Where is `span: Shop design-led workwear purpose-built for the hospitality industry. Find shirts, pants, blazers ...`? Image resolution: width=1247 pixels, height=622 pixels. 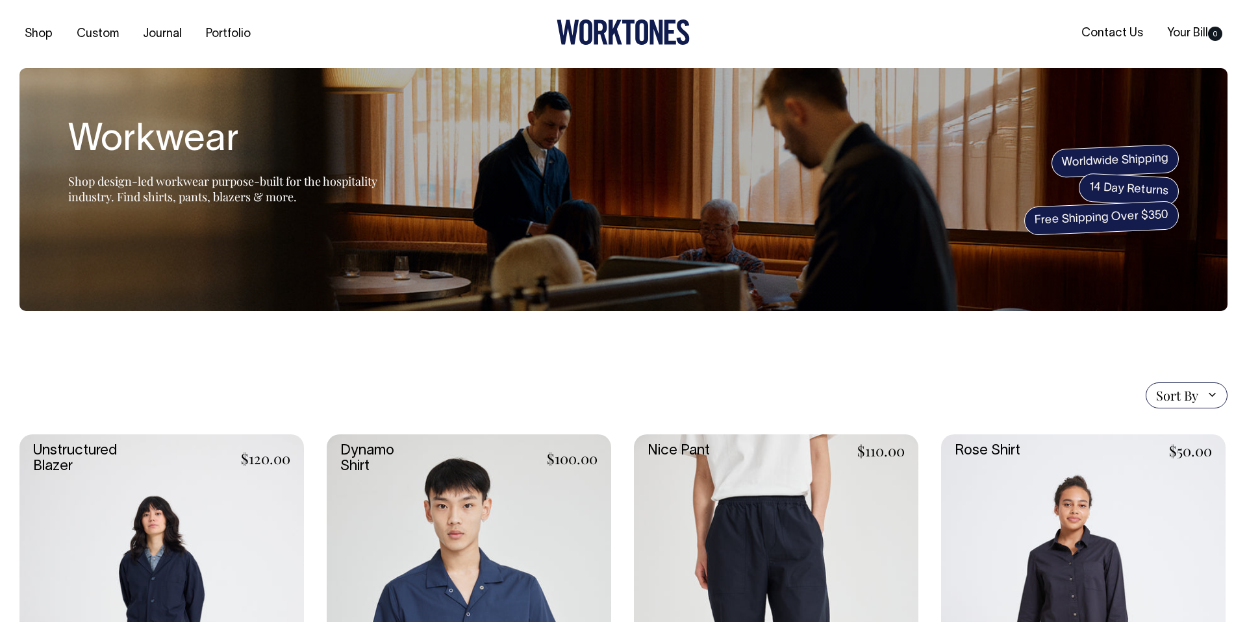
span: Shop design-led workwear purpose-built for the hospitality industry. Find shirts, pants, blazers ... is located at coordinates (223, 189).